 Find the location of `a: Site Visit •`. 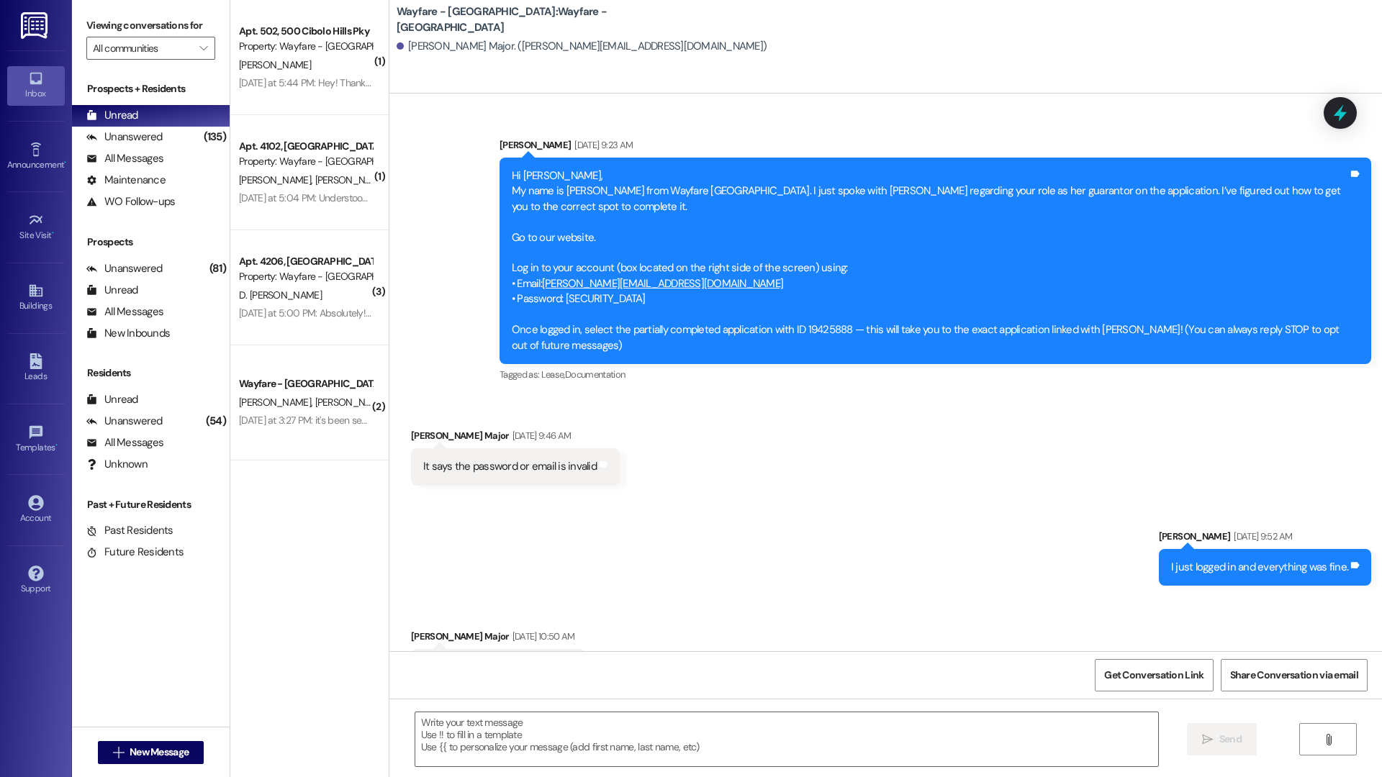

a: Site Visit • is located at coordinates (36, 227).